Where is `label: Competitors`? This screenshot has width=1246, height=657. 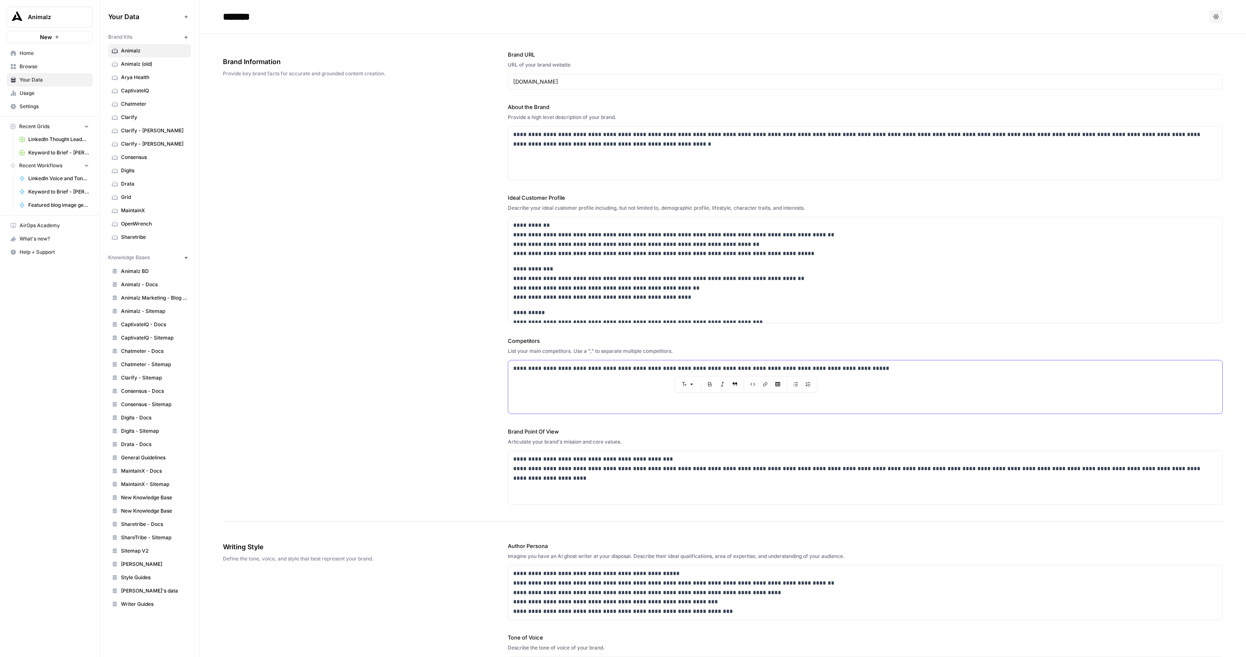
label: Competitors is located at coordinates (865, 341).